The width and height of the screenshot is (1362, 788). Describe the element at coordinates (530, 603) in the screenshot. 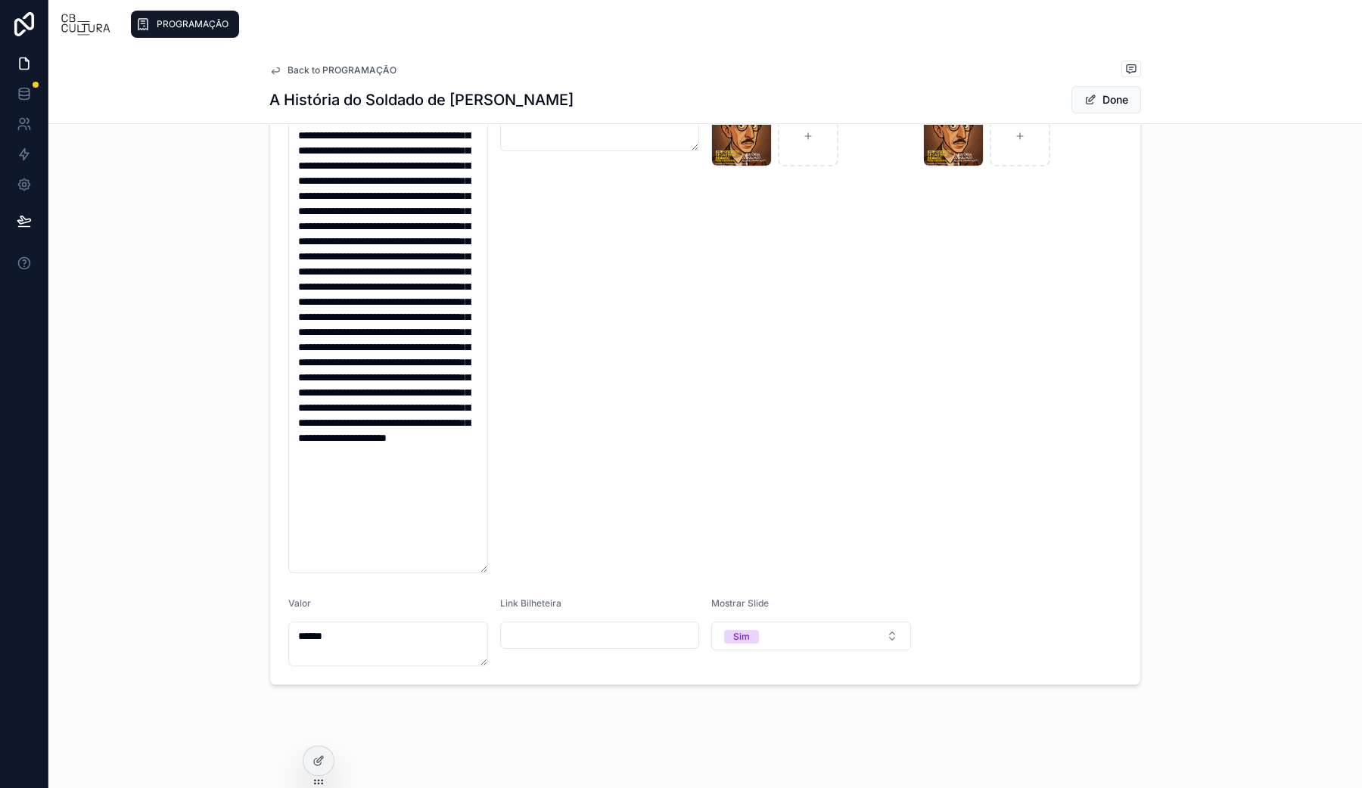

I see `span: Link Bilheteira` at that location.